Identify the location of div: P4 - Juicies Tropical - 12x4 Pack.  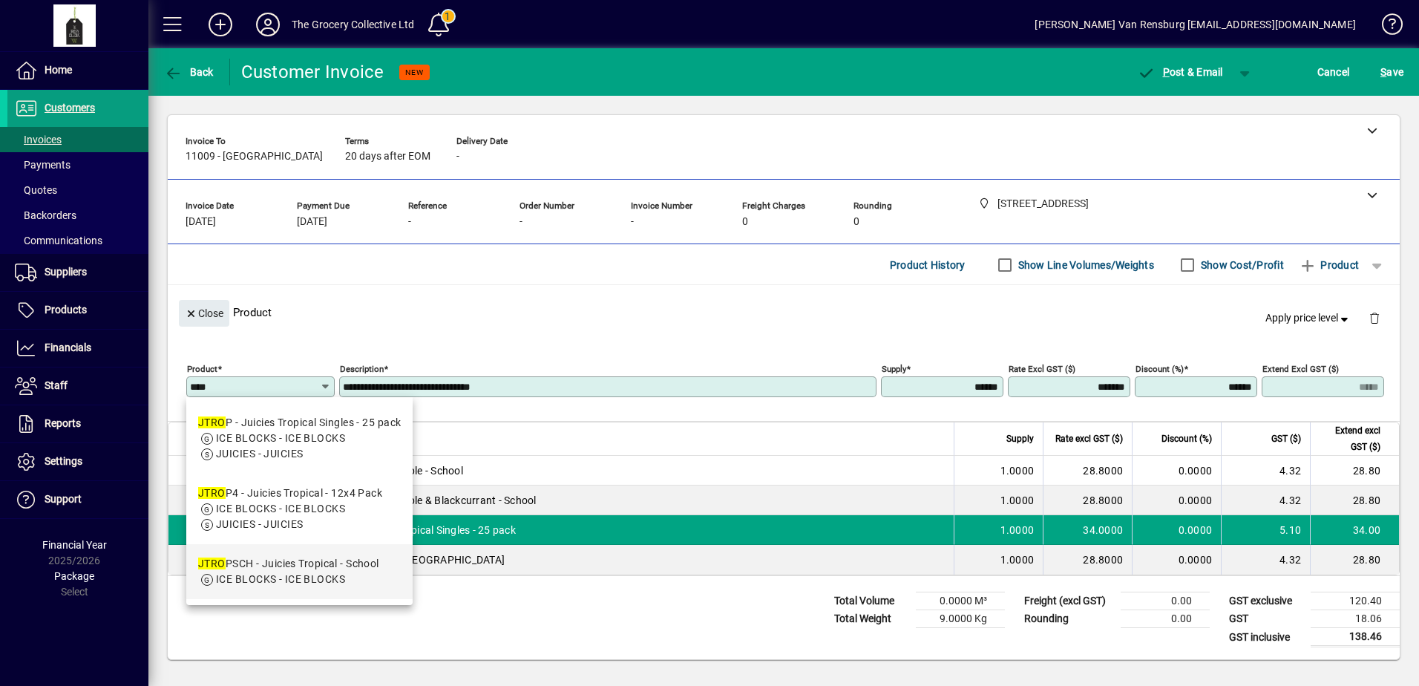
(290, 493).